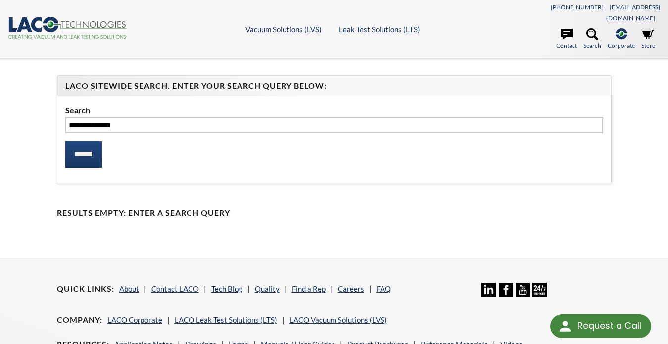 This screenshot has height=344, width=668. What do you see at coordinates (592, 39) in the screenshot?
I see `a: Search` at bounding box center [592, 39].